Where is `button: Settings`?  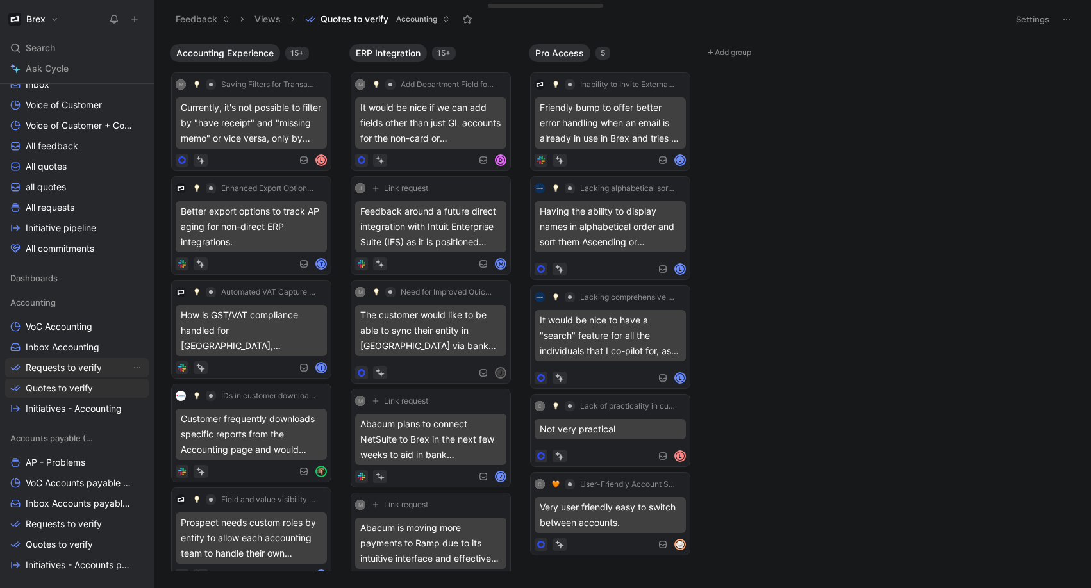 button: Settings is located at coordinates (1033, 19).